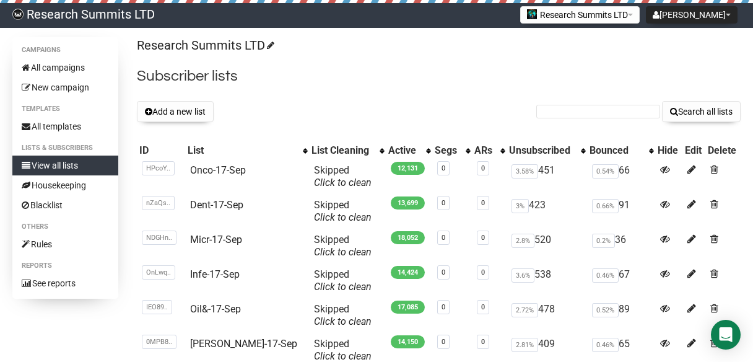 Image resolution: width=753 pixels, height=362 pixels. What do you see at coordinates (217, 204) in the screenshot?
I see `a: Dent-17-Sep` at bounding box center [217, 204].